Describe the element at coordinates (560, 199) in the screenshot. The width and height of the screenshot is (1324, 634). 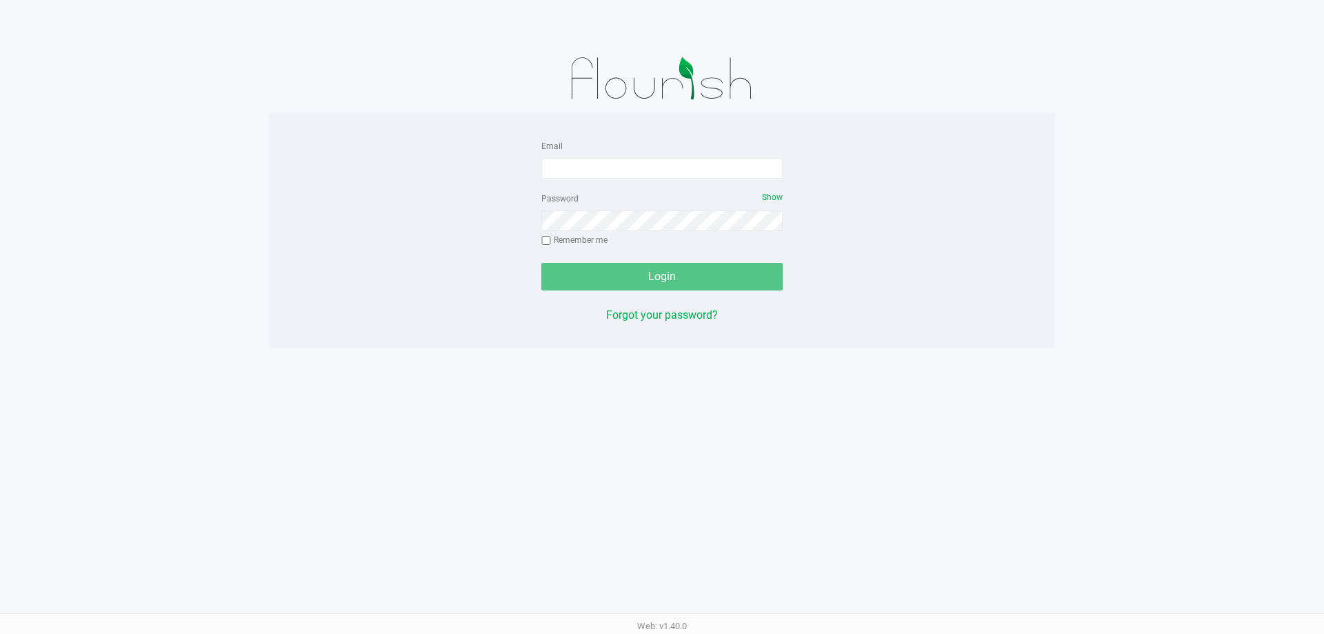
I see `label: Password` at that location.